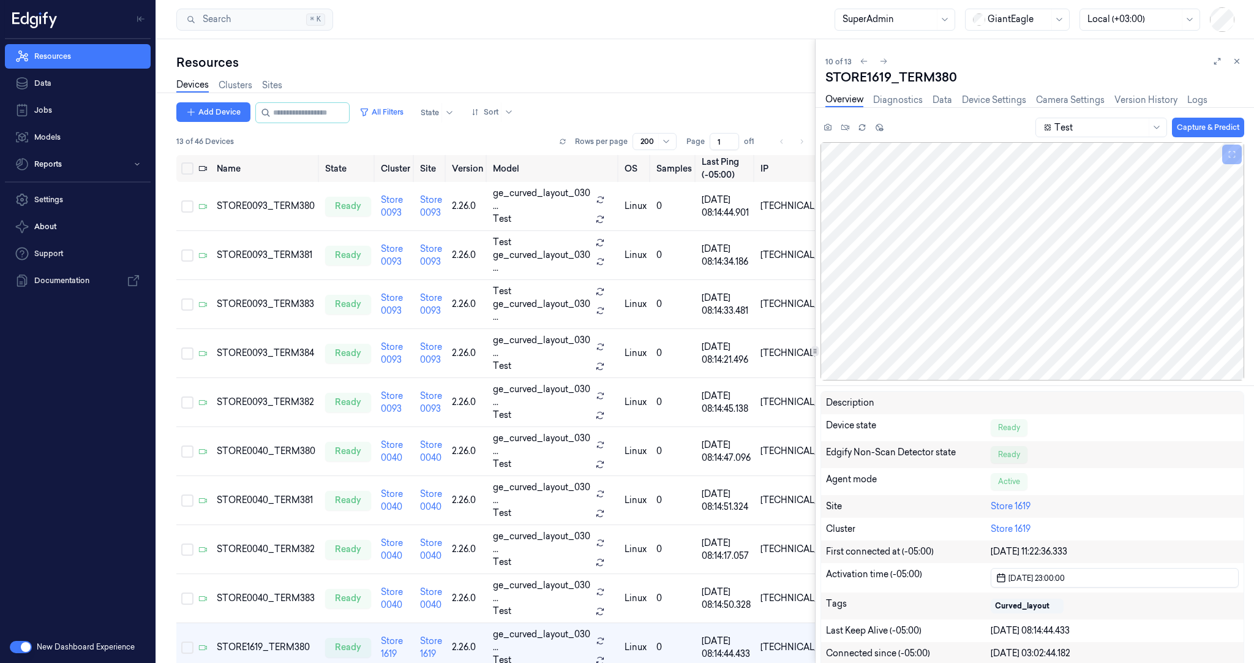 Image resolution: width=1254 pixels, height=663 pixels. Describe the element at coordinates (272, 85) in the screenshot. I see `a: Sites` at that location.